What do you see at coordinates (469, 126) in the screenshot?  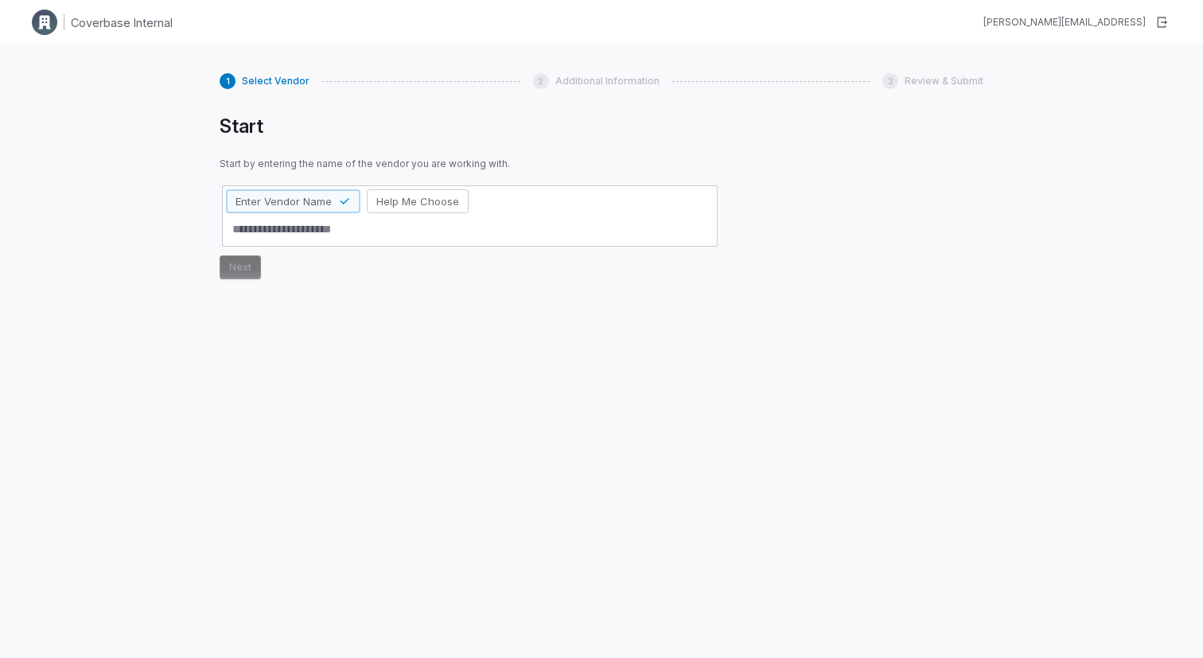 I see `h1: Start` at bounding box center [469, 126].